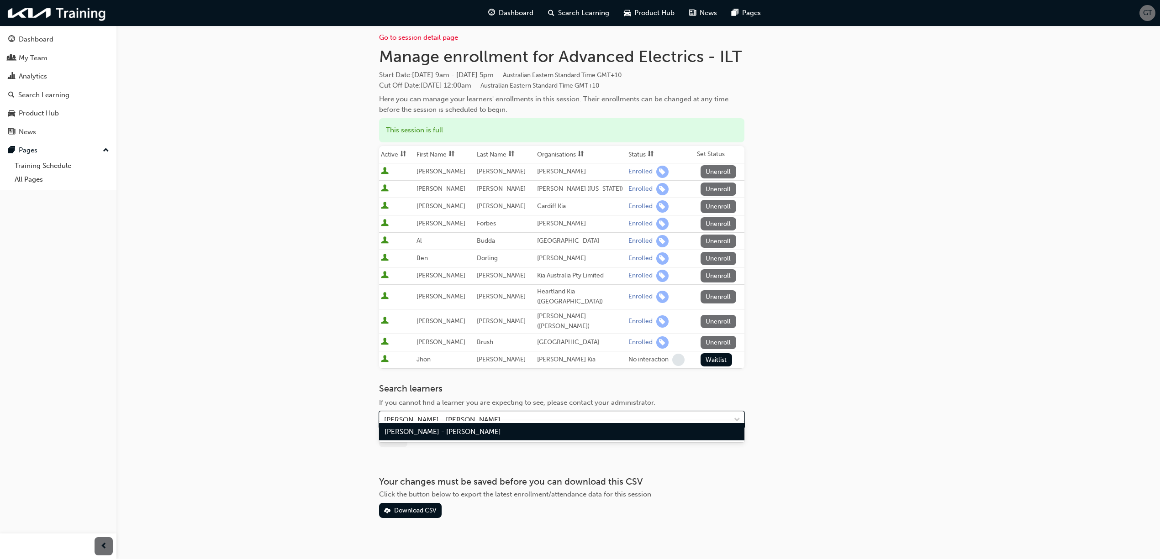 The width and height of the screenshot is (1160, 559). What do you see at coordinates (58, 76) in the screenshot?
I see `a: Analytics` at bounding box center [58, 76].